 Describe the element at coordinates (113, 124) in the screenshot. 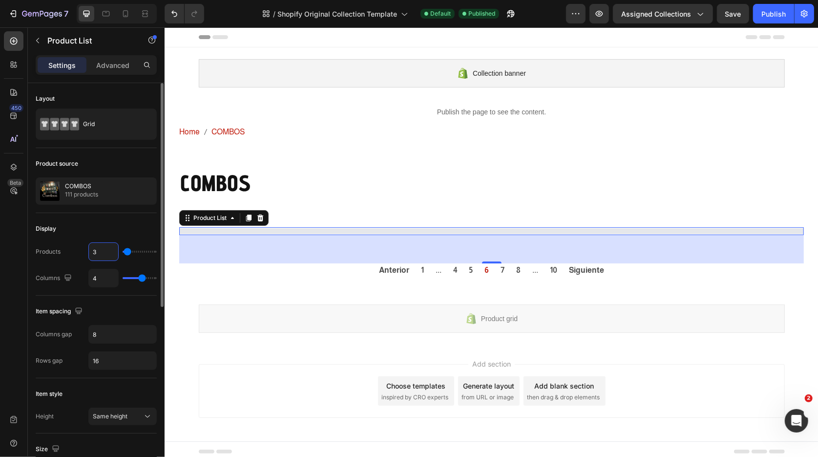

I see `div: Grid` at that location.